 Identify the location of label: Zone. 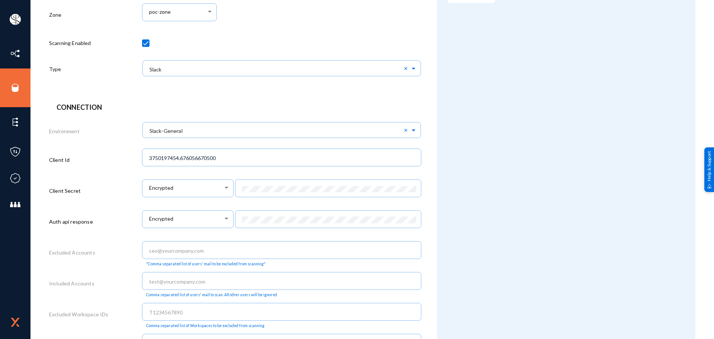
(55, 15).